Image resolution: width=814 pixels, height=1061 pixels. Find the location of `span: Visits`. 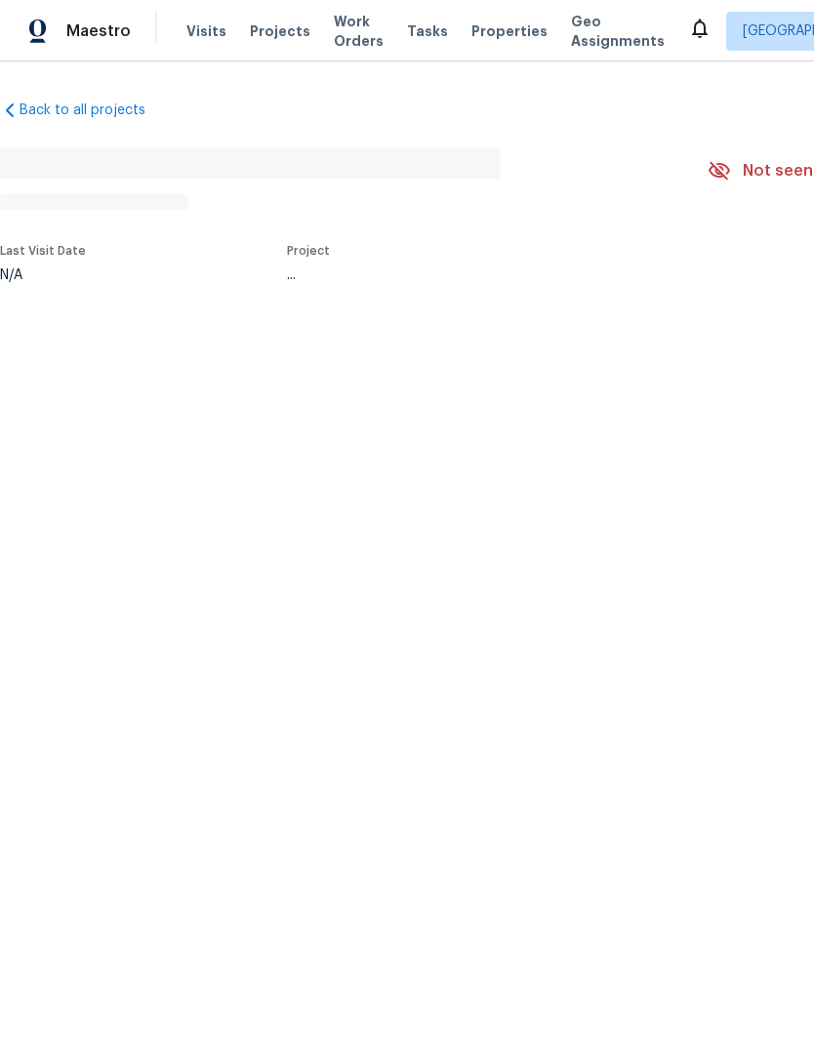

span: Visits is located at coordinates (206, 31).